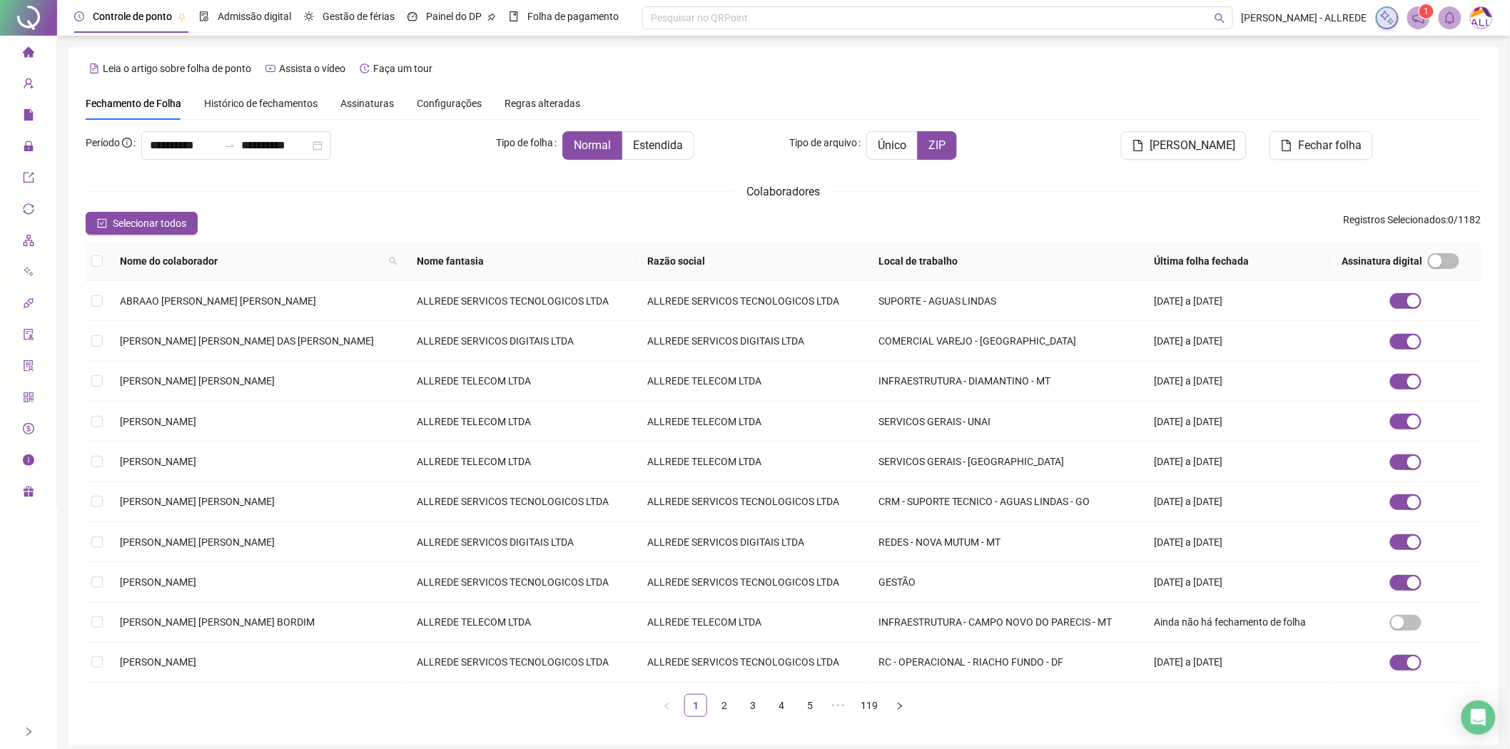 This screenshot has height=749, width=1510. Describe the element at coordinates (521, 261) in the screenshot. I see `th: Nome fantasia` at that location.